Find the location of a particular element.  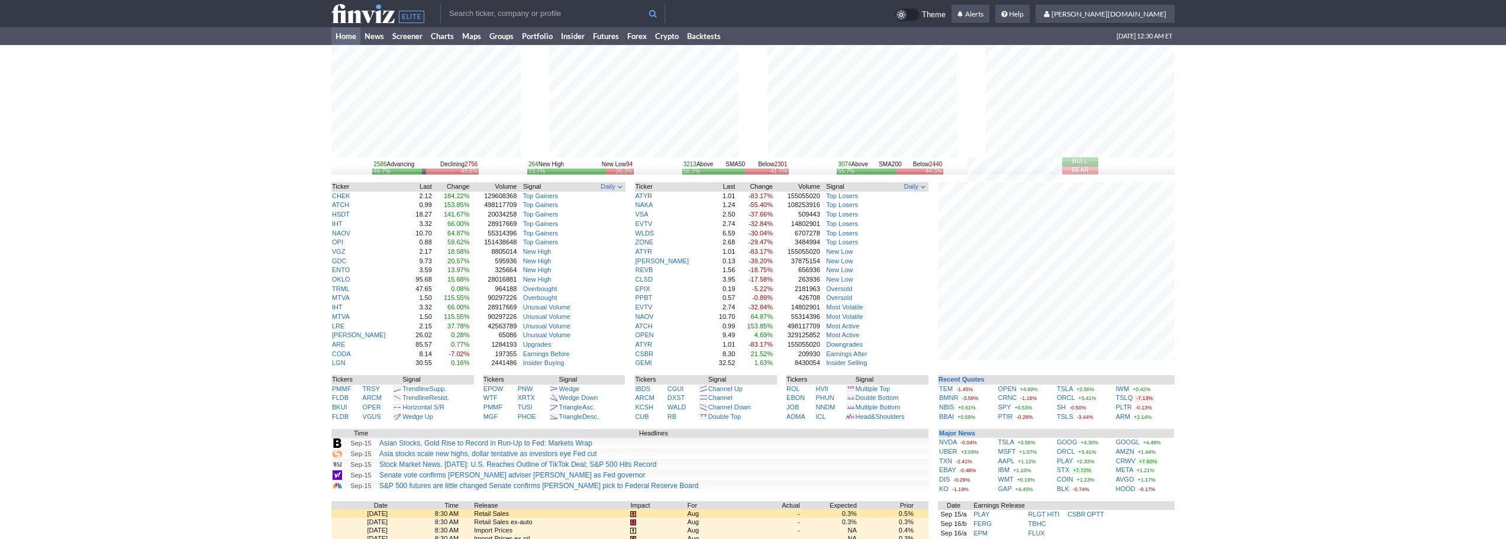

td: 8805014 is located at coordinates (493, 252).